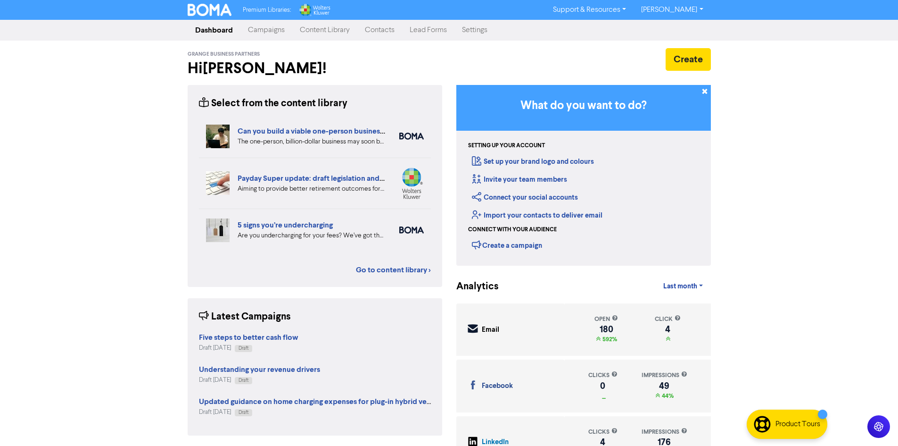 This screenshot has width=898, height=446. Describe the element at coordinates (339, 178) in the screenshot. I see `a: Payday Super update: draft legislation and closure of SBSCH` at that location.